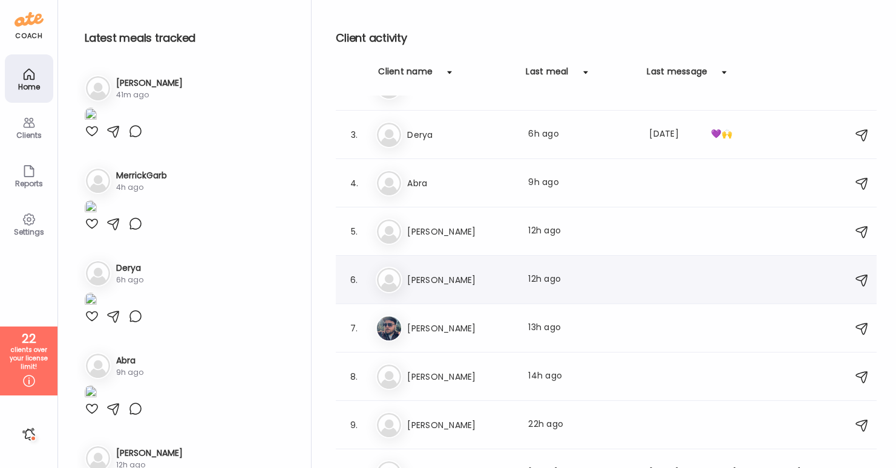 Image resolution: width=896 pixels, height=468 pixels. I want to click on div: 9., so click(354, 425).